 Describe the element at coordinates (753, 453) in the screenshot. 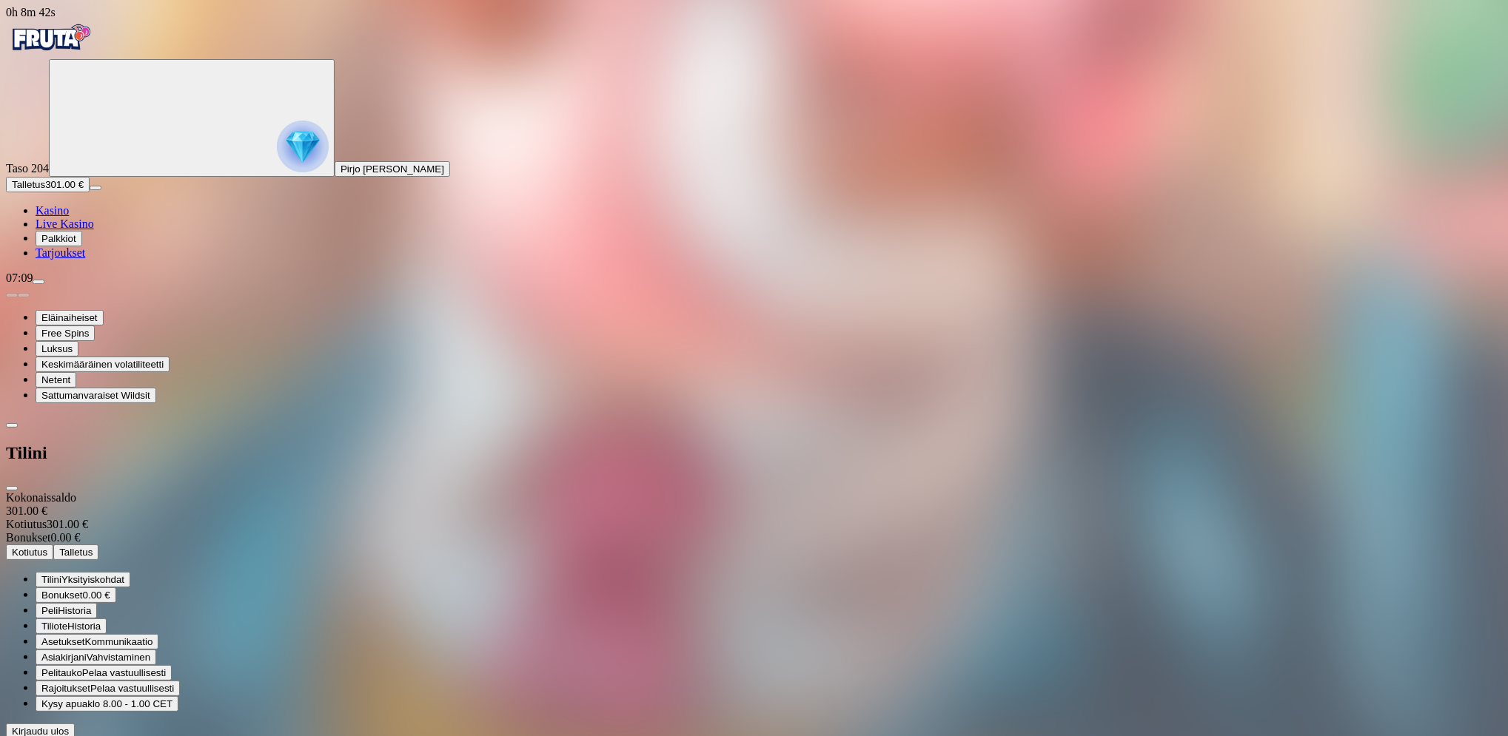

I see `h2: Tilini` at that location.